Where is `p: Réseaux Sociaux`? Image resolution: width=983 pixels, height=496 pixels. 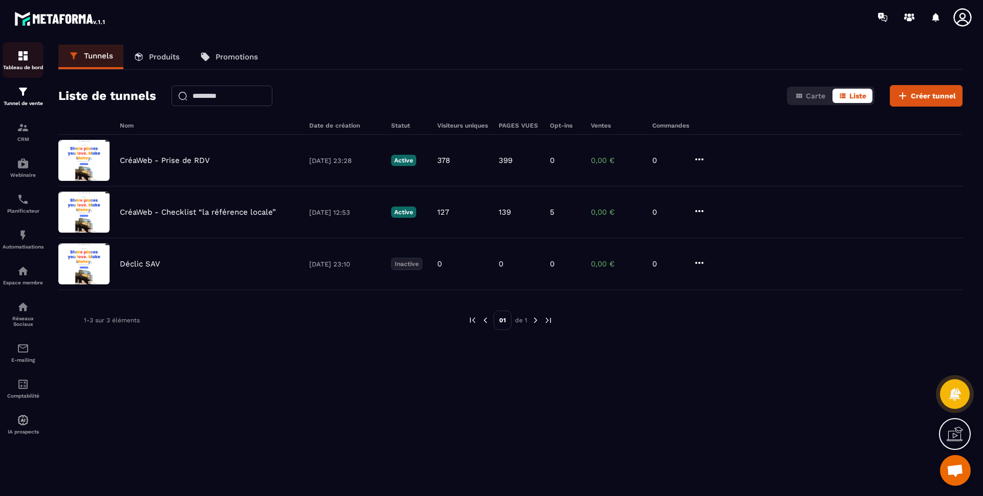 p: Réseaux Sociaux is located at coordinates (23, 321).